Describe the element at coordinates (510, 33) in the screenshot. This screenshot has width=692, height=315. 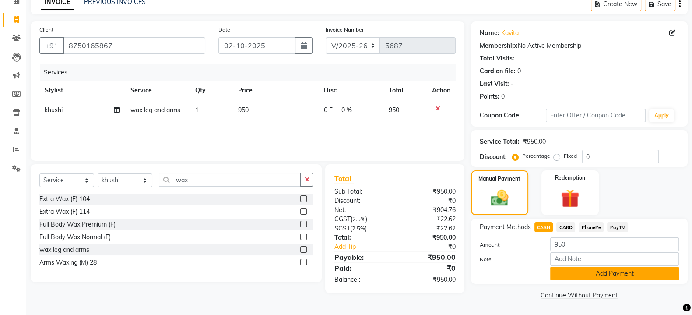
I see `a: Kavita` at that location.